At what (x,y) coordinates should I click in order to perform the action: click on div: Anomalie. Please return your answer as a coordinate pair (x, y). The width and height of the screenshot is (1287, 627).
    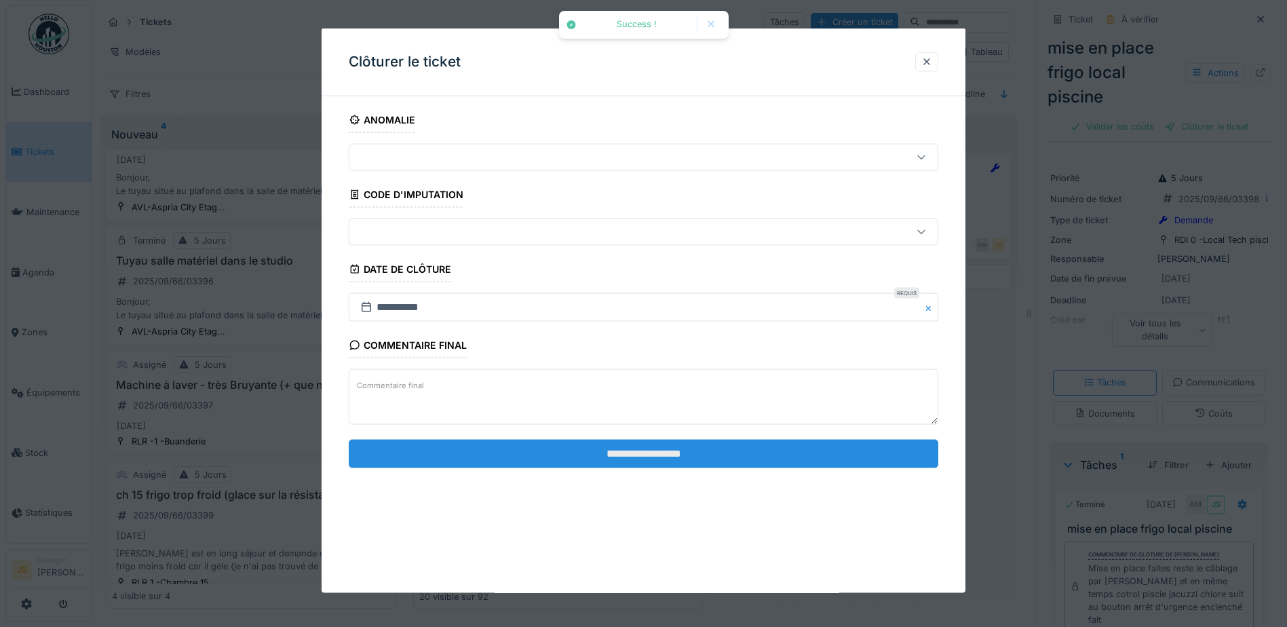
    Looking at the image, I should click on (382, 121).